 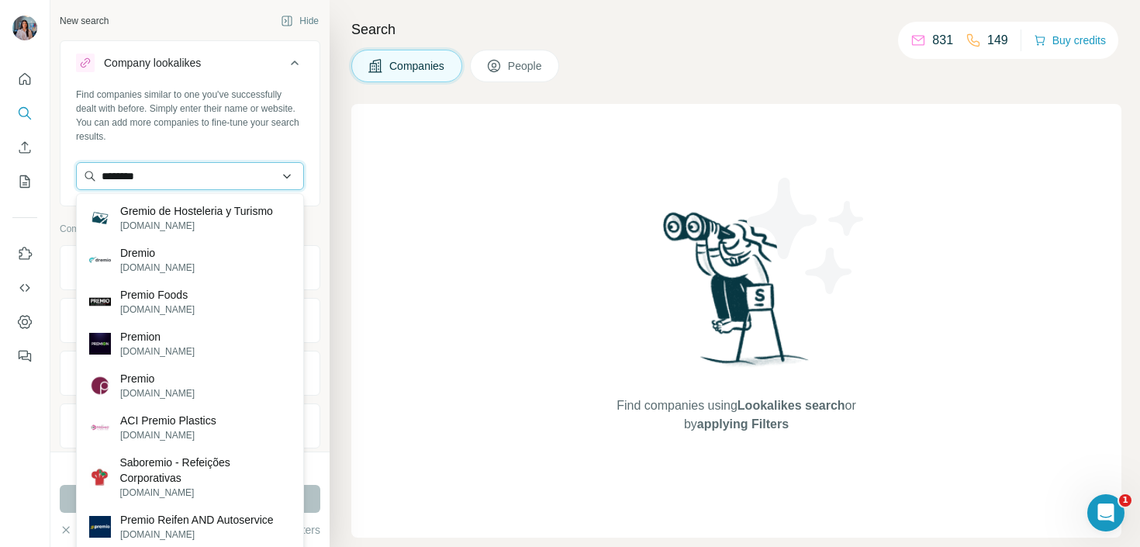 What do you see at coordinates (197, 519) in the screenshot?
I see `p: Premio Reifen AND Autoservice` at bounding box center [197, 519].